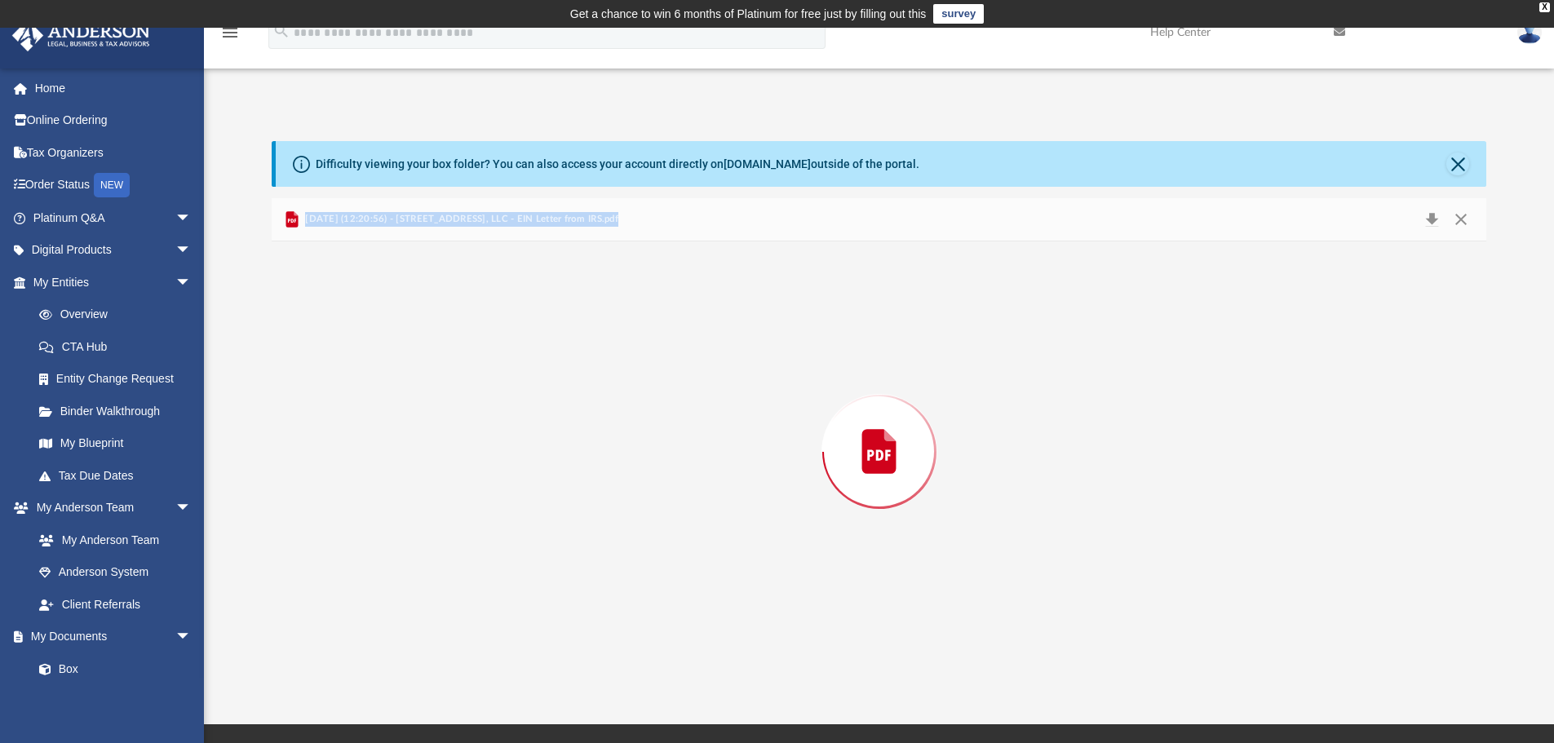  What do you see at coordinates (113, 250) in the screenshot?
I see `a: Digital Productsarrow_drop_down` at bounding box center [113, 250].